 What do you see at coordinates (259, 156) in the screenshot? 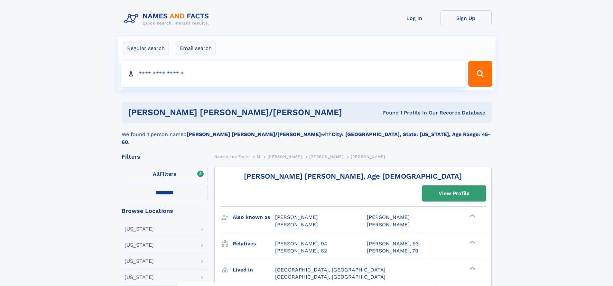
I see `span: M` at bounding box center [259, 156].